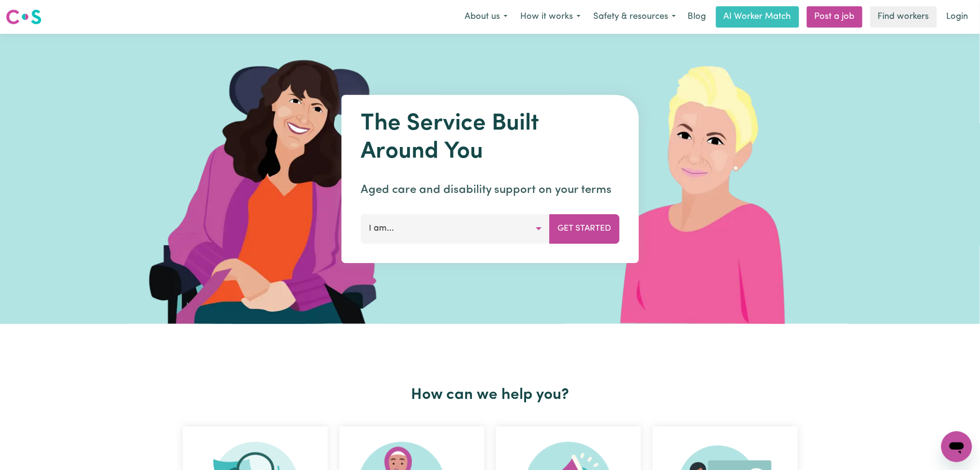 The image size is (980, 470). Describe the element at coordinates (957, 17) in the screenshot. I see `a: Login` at that location.